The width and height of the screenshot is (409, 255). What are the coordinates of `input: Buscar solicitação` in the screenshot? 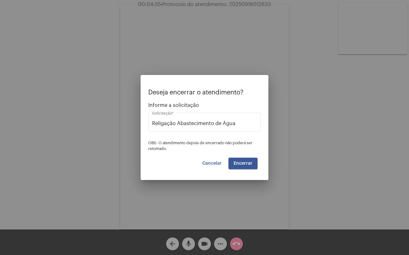 It's located at (204, 124).